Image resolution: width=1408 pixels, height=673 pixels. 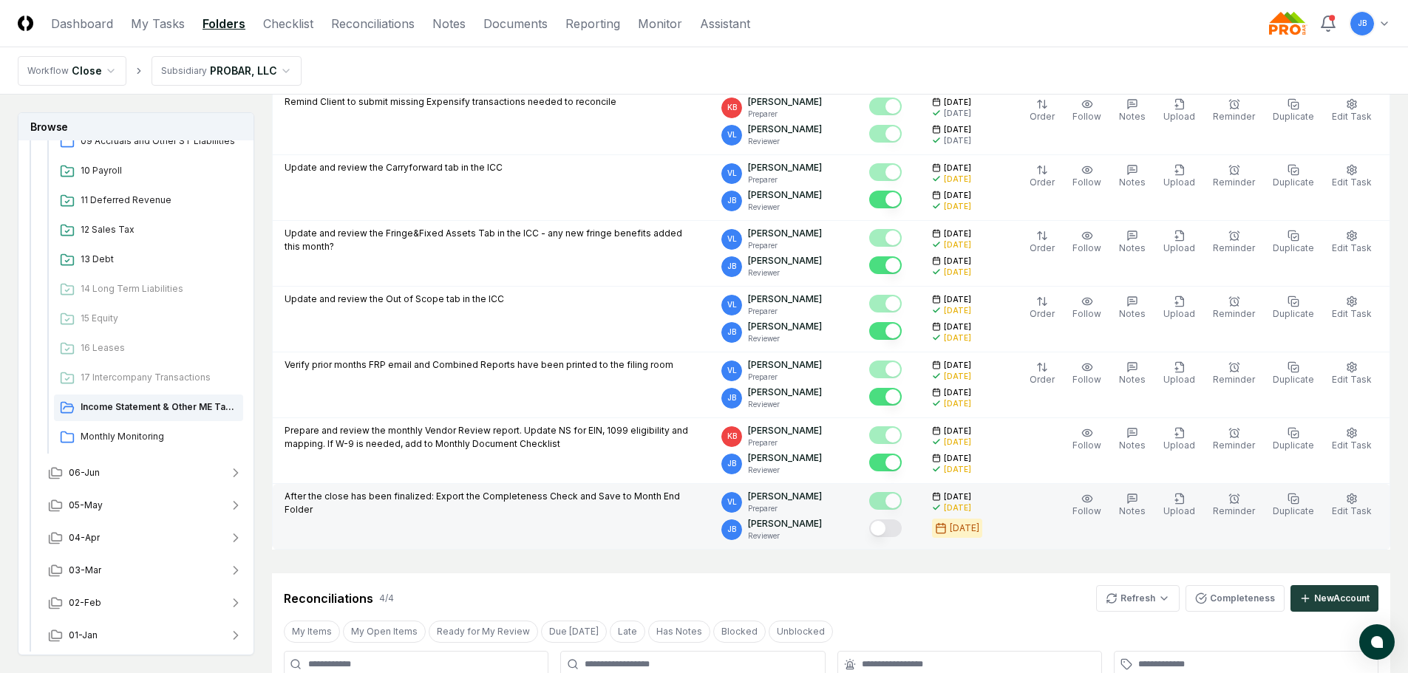 What do you see at coordinates (450, 102) in the screenshot?
I see `p: Remind Client to submit missing Expensify transactions needed to reconcile` at bounding box center [450, 102].